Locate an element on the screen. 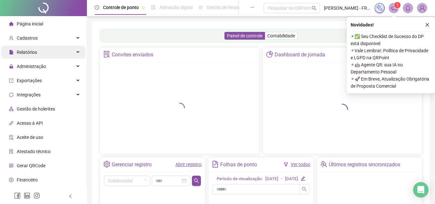 The height and width of the screenshot is (204, 435). span: file-text is located at coordinates (215, 164).